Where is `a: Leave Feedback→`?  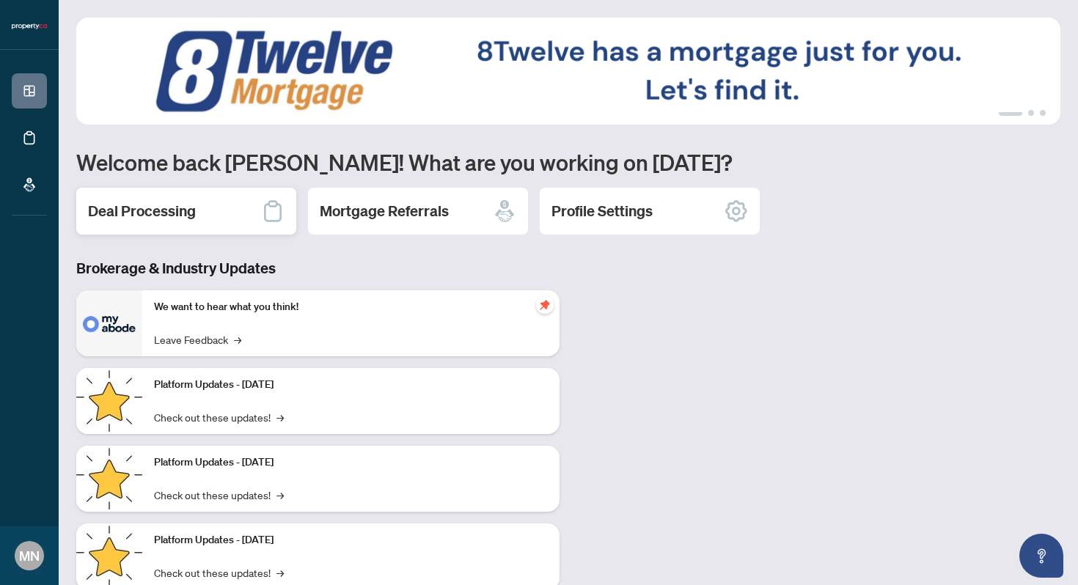
a: Leave Feedback→ is located at coordinates (197, 340).